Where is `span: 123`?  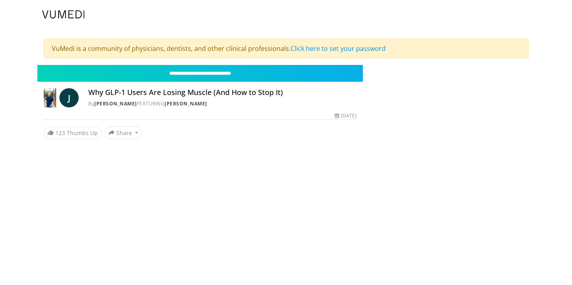 span: 123 is located at coordinates (60, 133).